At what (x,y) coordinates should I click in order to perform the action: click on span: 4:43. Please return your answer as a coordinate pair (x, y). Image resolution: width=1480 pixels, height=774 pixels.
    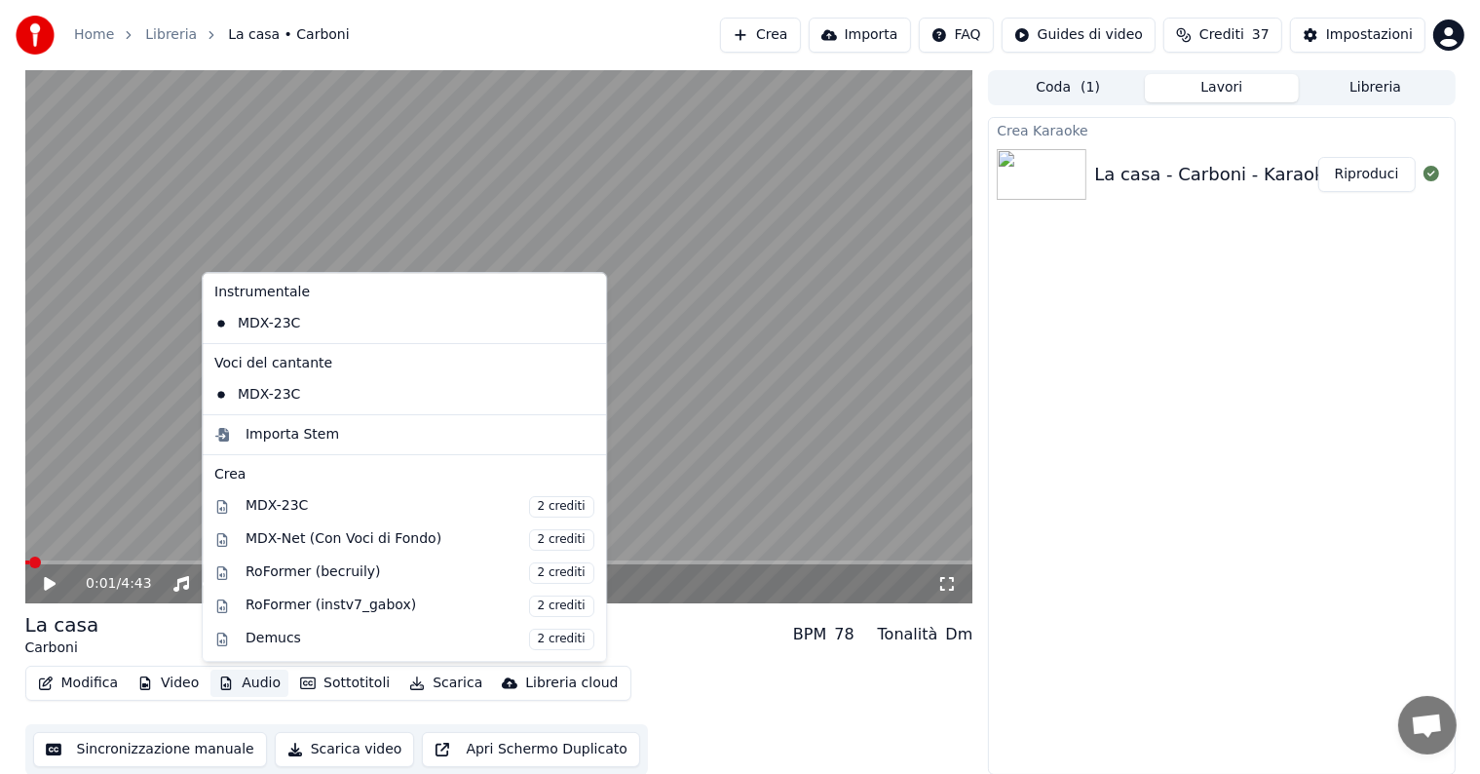
    Looking at the image, I should click on (135, 584).